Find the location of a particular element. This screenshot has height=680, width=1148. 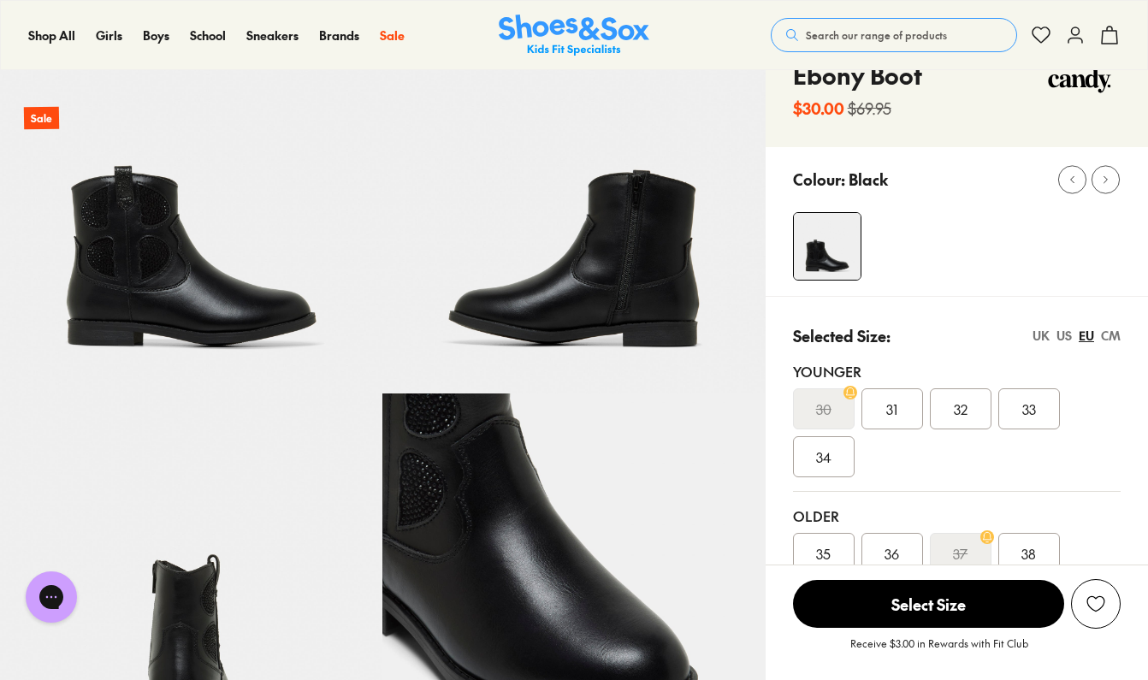

span: 32 is located at coordinates (961, 409).